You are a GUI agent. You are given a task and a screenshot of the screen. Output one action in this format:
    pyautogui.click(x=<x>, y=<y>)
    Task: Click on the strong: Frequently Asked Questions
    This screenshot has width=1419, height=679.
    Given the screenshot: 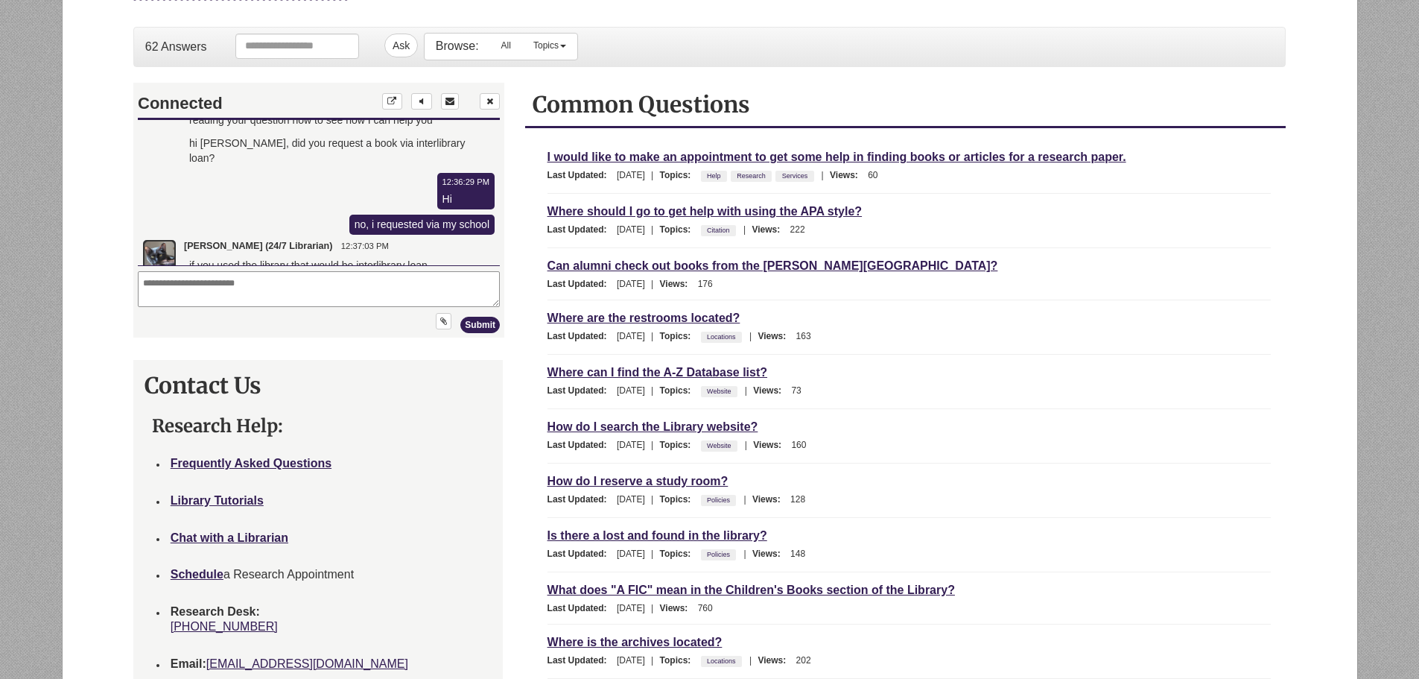 What is the action you would take?
    pyautogui.click(x=251, y=463)
    